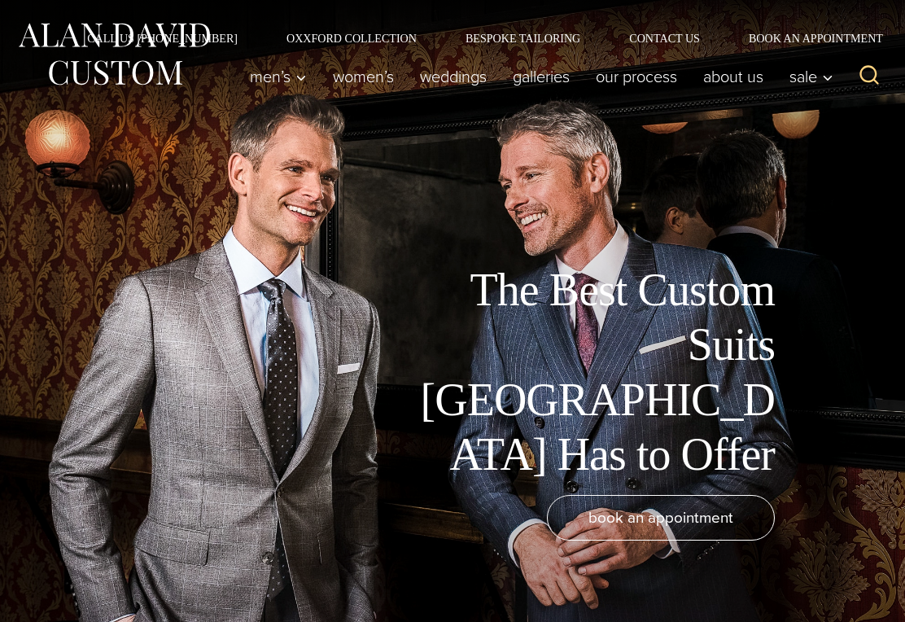  What do you see at coordinates (539, 76) in the screenshot?
I see `nav: Primary Navigation` at bounding box center [539, 76].